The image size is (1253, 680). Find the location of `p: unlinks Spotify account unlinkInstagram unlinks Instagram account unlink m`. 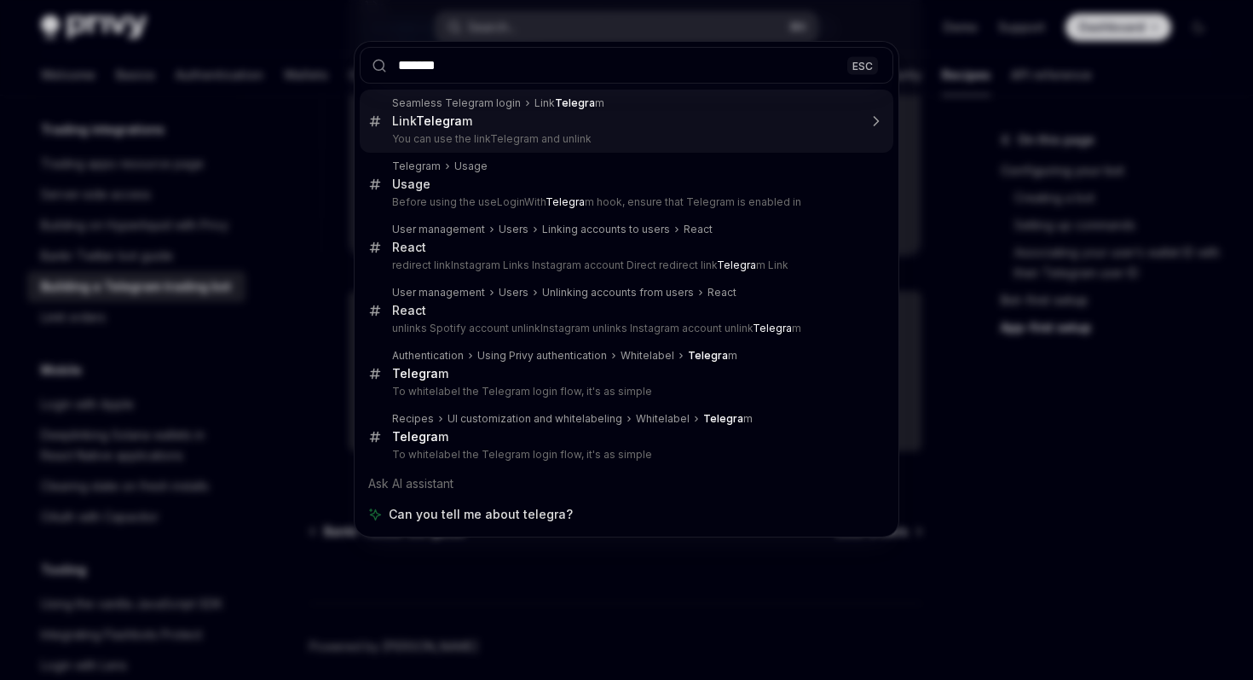

p: unlinks Spotify account unlinkInstagram unlinks Instagram account unlink m is located at coordinates (625, 328).